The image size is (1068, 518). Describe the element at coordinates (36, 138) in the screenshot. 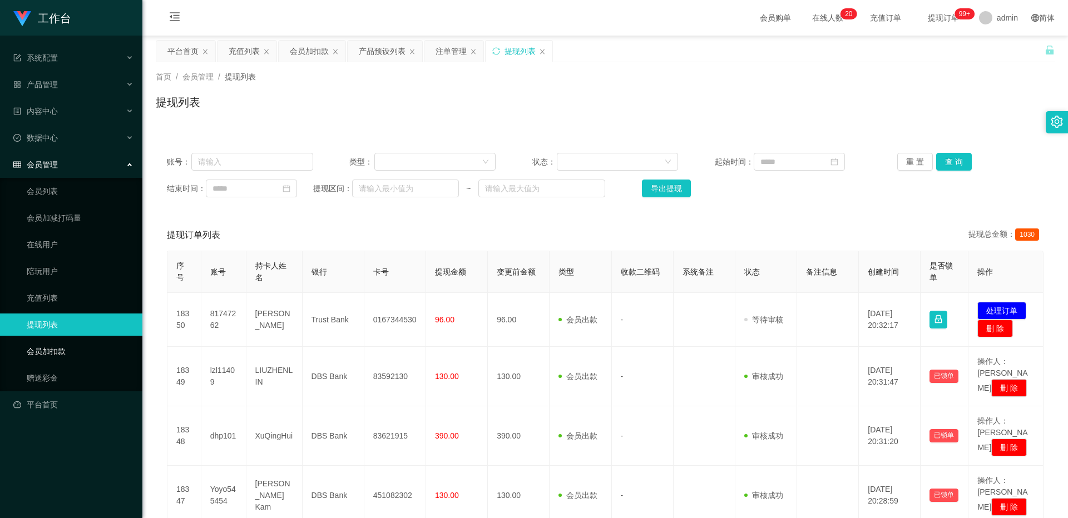

I see `span: 数据中心` at that location.